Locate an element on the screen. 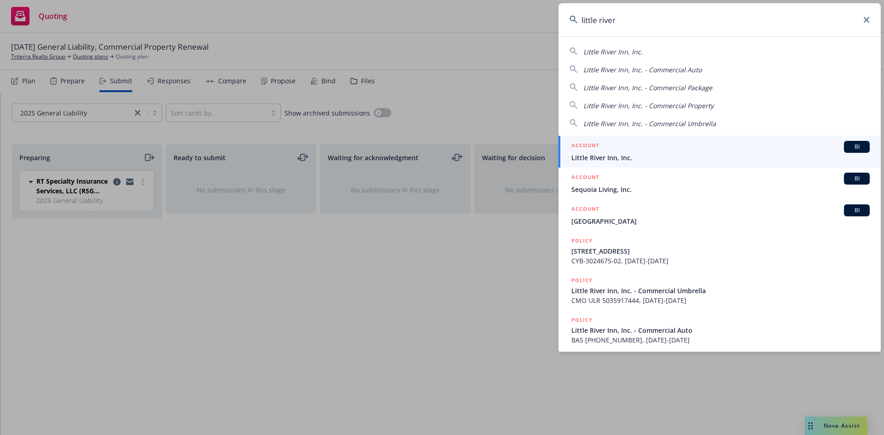 The image size is (884, 435). span: Sequoia Living, Inc. is located at coordinates (721, 189).